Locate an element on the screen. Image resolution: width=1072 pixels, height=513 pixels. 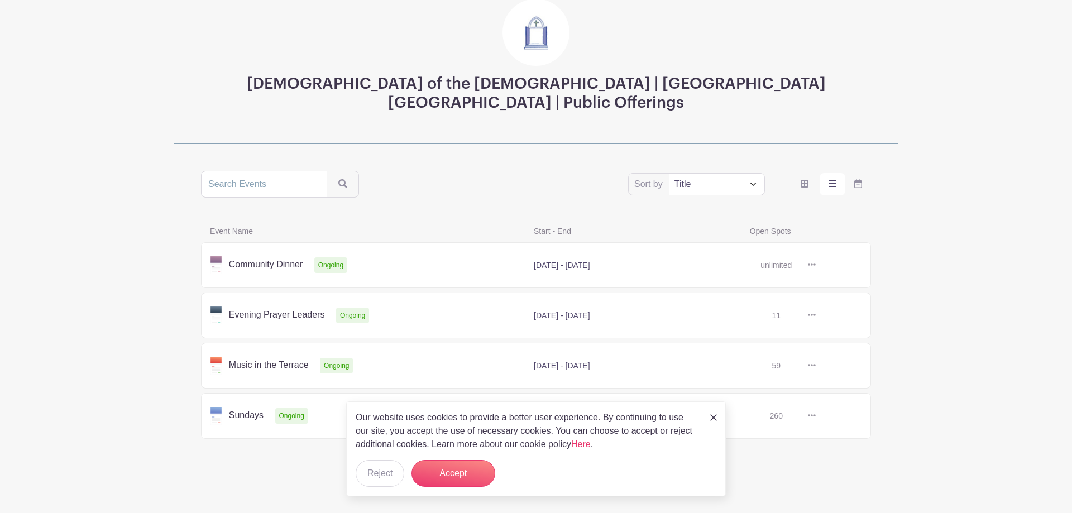
a: Here is located at coordinates (581, 444).